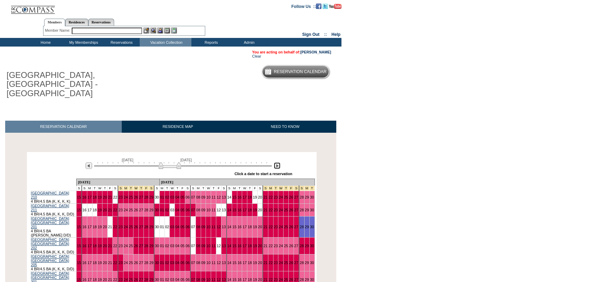 Image resolution: width=597 pixels, height=282 pixels. I want to click on img: Become our fan on Facebook, so click(319, 6).